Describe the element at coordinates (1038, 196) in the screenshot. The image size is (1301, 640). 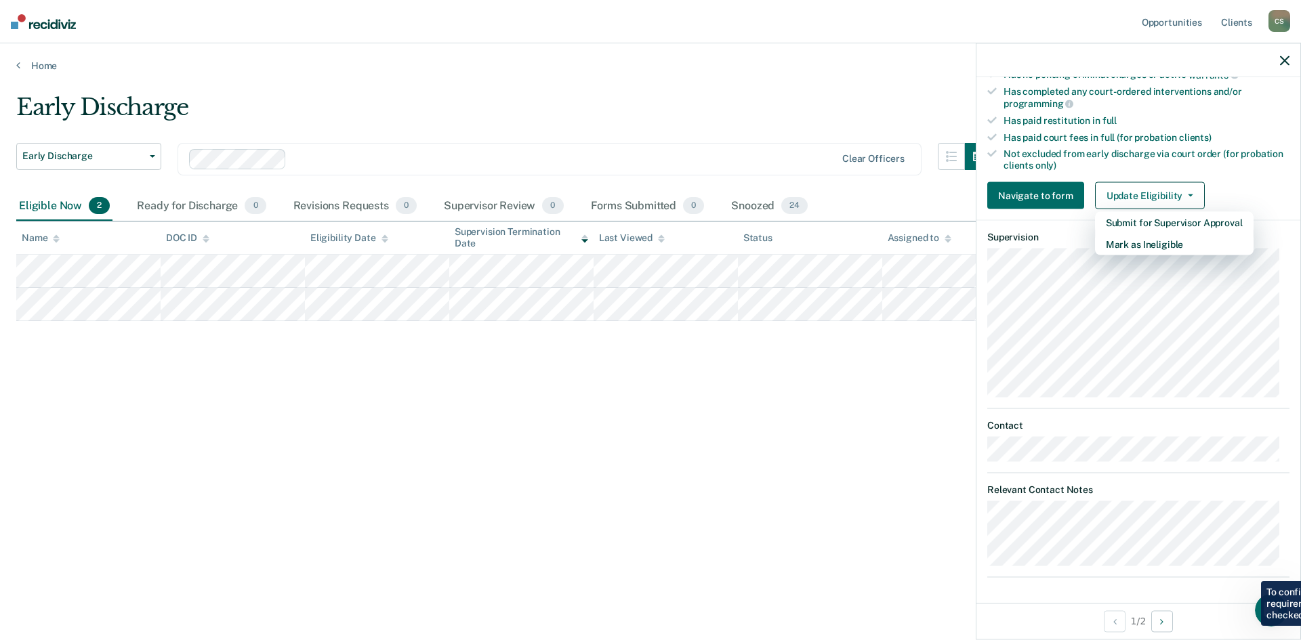
I see `a: Navigate to form` at that location.